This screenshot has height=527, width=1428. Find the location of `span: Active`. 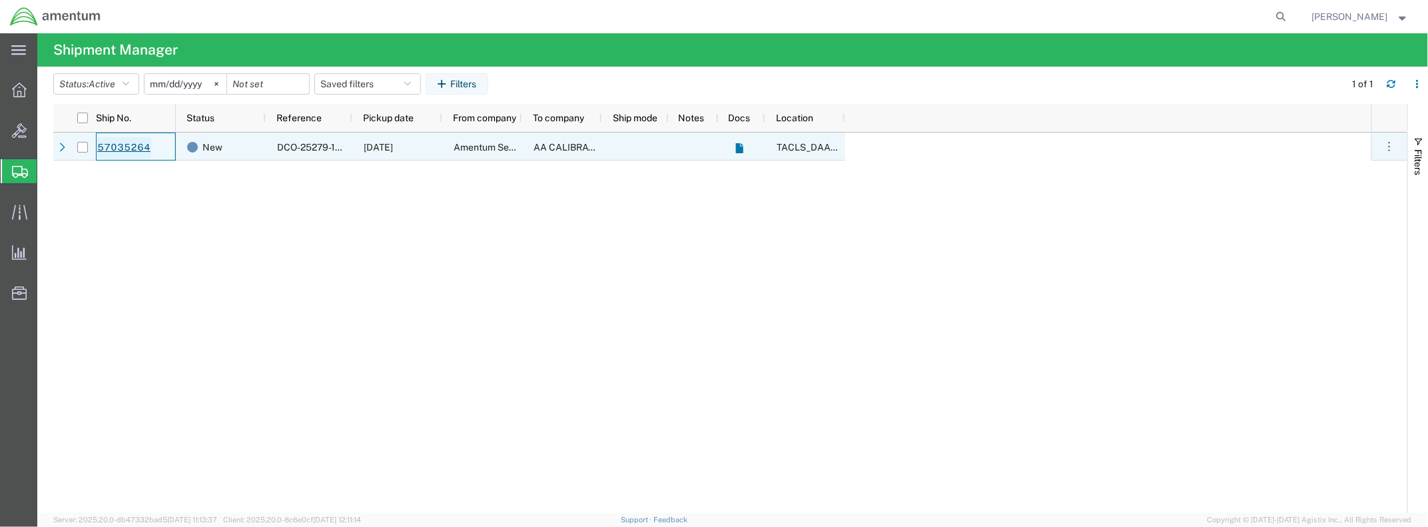

span: Active is located at coordinates (102, 84).